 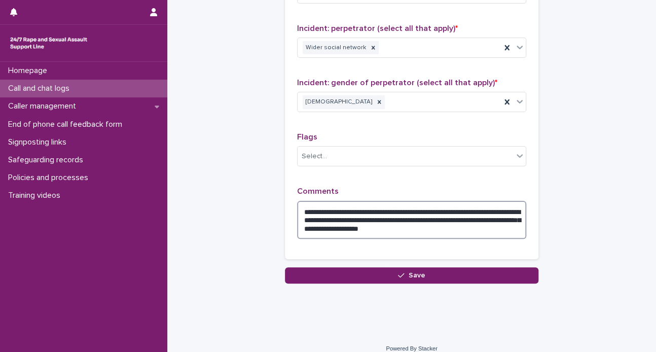 I want to click on button: Save, so click(x=412, y=275).